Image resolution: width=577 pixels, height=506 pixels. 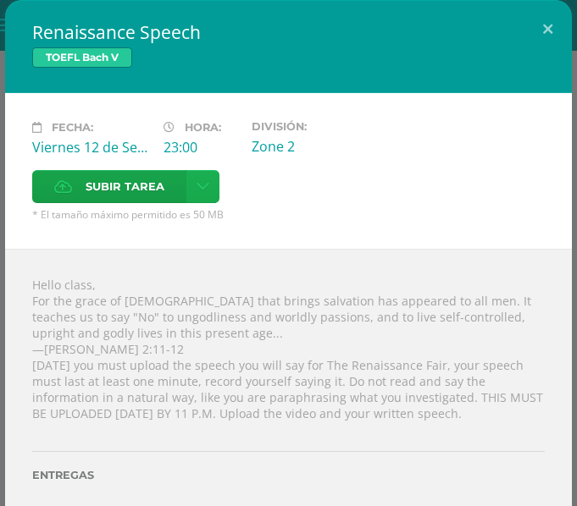 What do you see at coordinates (72, 127) in the screenshot?
I see `span: Fecha:` at bounding box center [72, 127].